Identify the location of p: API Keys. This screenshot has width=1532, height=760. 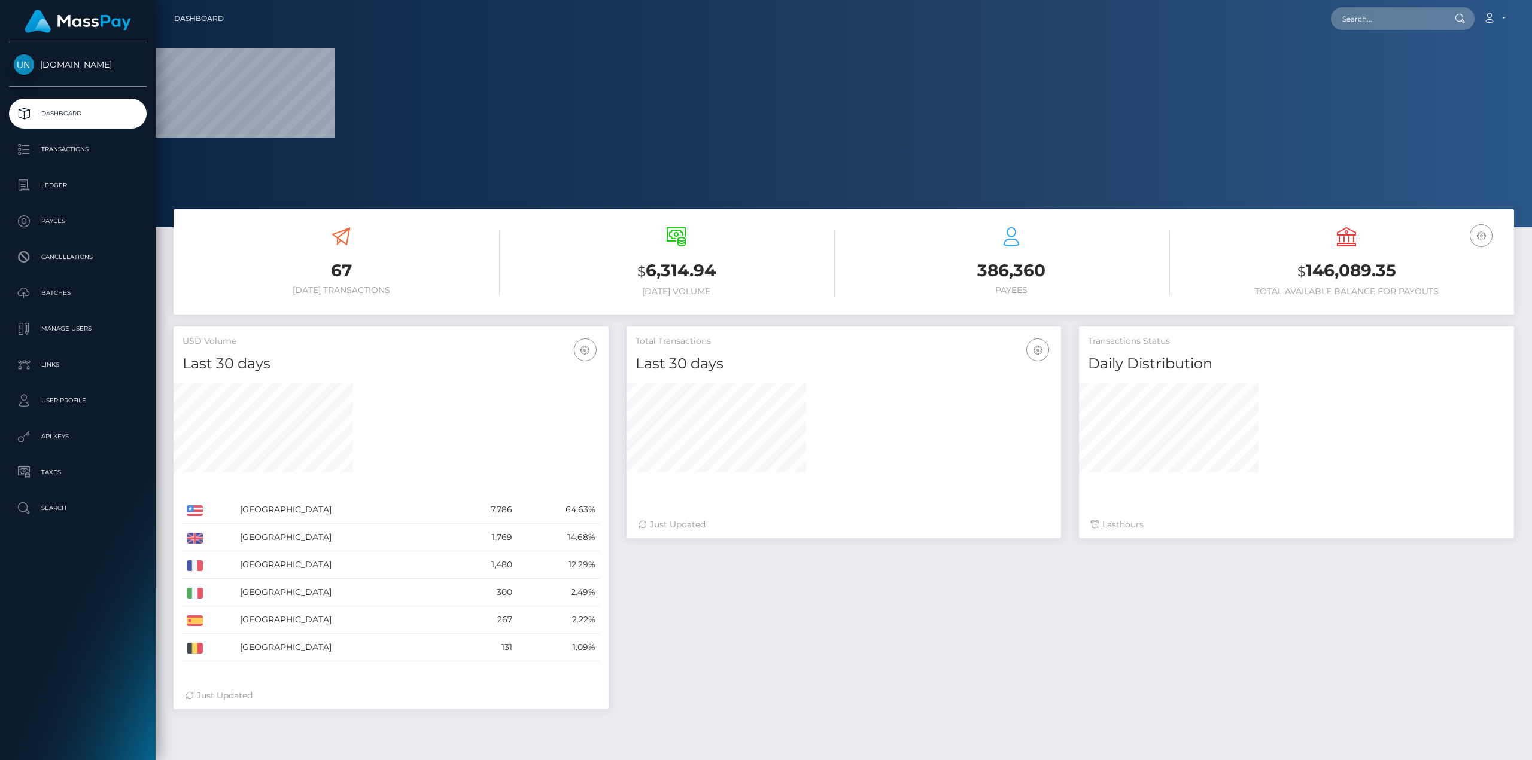
(78, 437).